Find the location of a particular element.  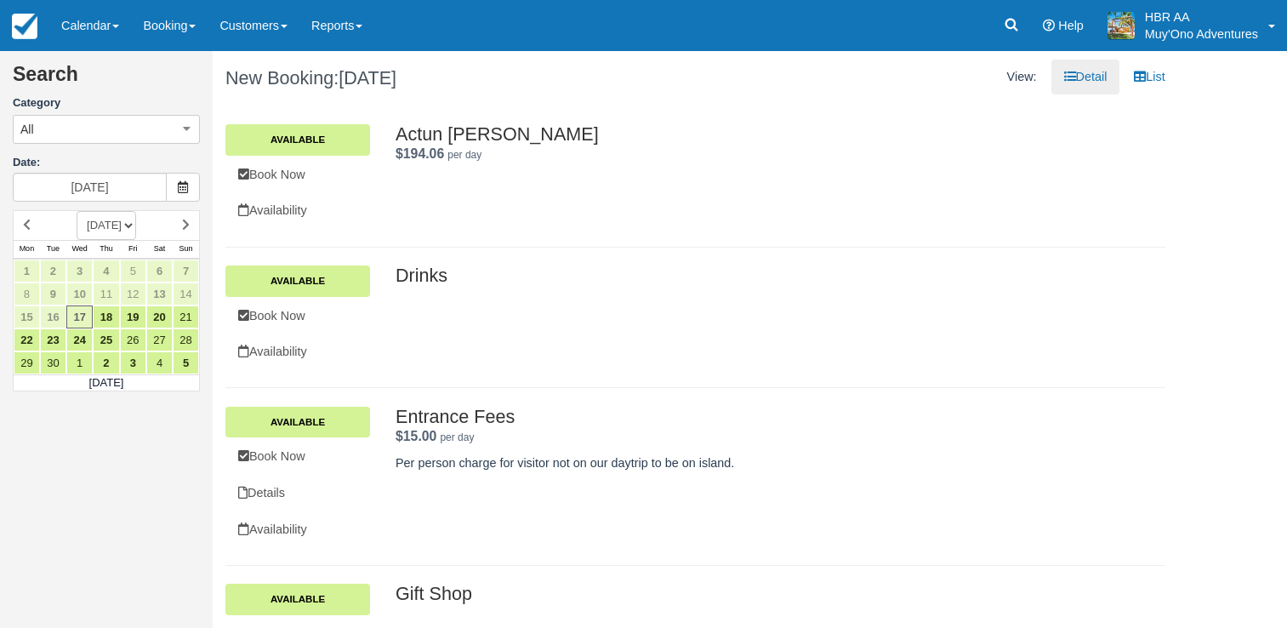

label: Date: is located at coordinates (106, 163).